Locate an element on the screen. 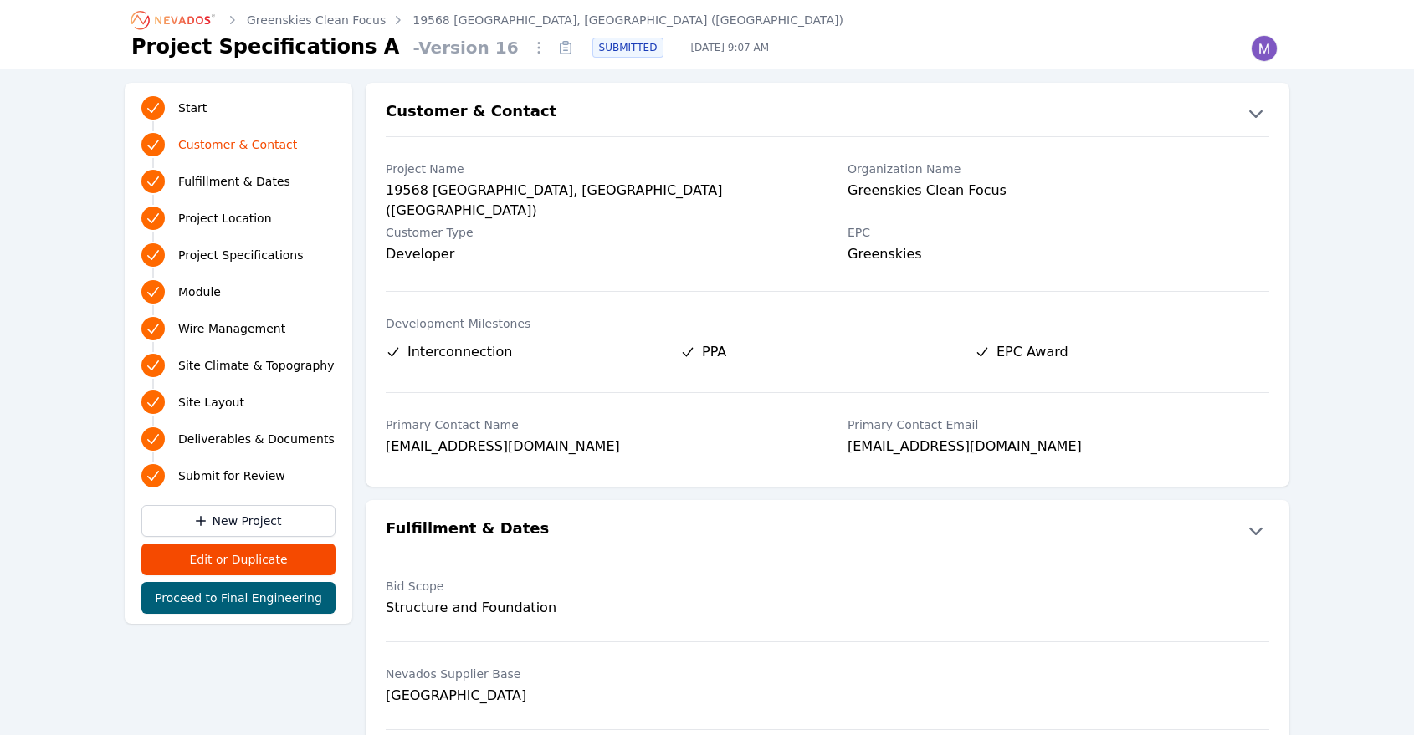  label: Nevados Supplier Base is located at coordinates (597, 674).